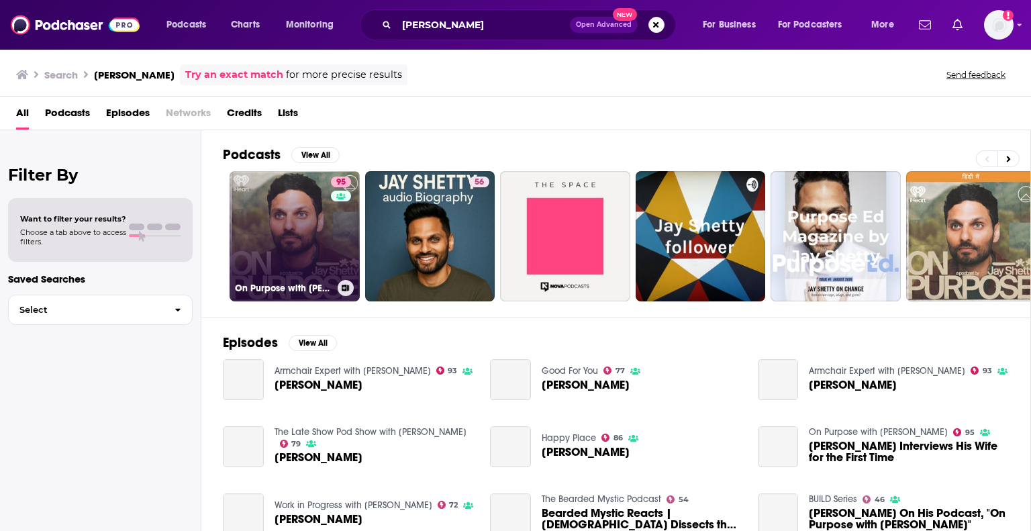 Image resolution: width=1031 pixels, height=531 pixels. What do you see at coordinates (453, 505) in the screenshot?
I see `span: 72` at bounding box center [453, 505].